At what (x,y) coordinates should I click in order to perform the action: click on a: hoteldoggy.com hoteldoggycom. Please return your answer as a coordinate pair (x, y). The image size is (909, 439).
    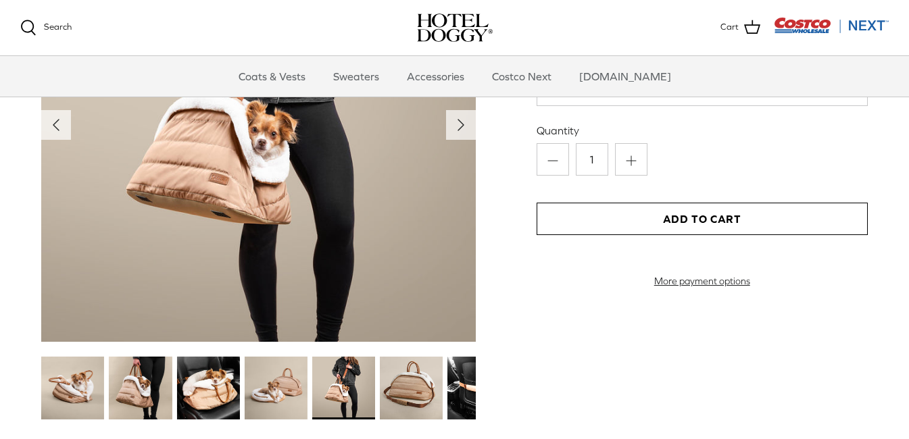
    Looking at the image, I should click on (455, 28).